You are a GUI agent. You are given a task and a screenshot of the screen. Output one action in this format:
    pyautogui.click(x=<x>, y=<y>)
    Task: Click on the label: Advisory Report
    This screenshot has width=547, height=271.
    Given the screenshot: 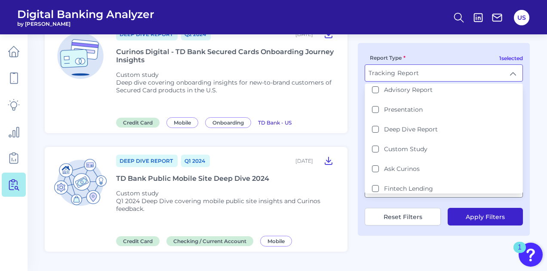 What is the action you would take?
    pyautogui.click(x=408, y=90)
    